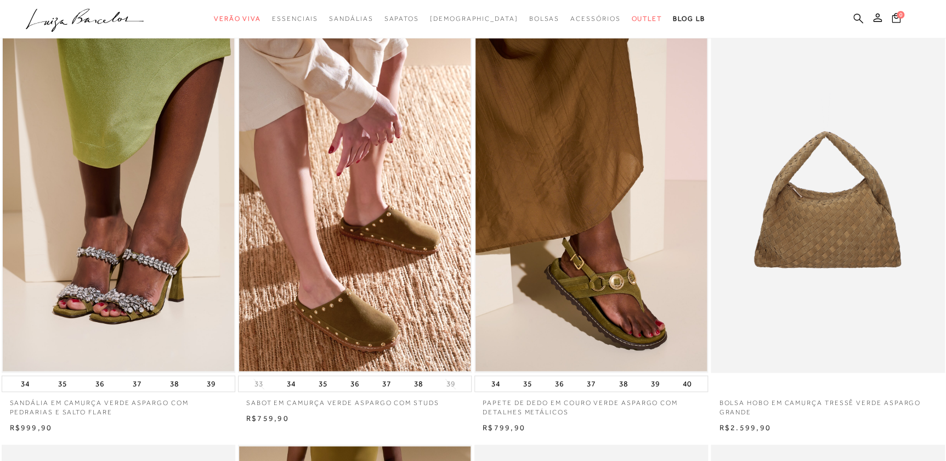 This screenshot has height=461, width=946. I want to click on span: Outlet, so click(646, 19).